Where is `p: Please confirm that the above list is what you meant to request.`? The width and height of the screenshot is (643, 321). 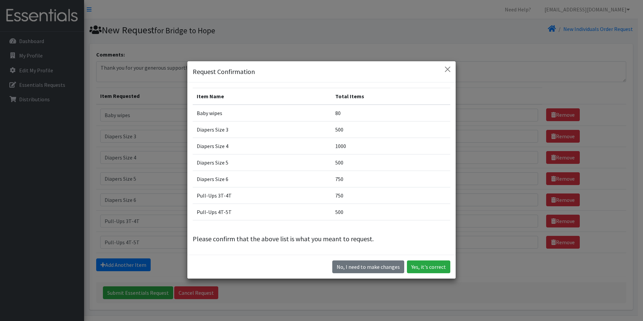
p: Please confirm that the above list is what you meant to request. is located at coordinates (322, 239).